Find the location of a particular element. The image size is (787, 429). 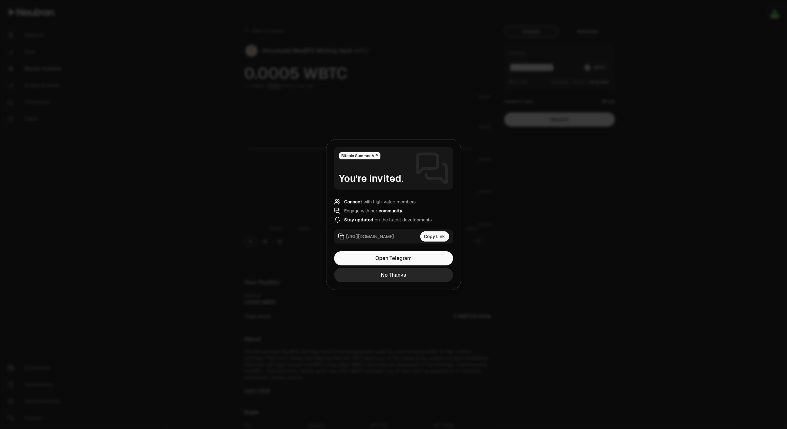

div: Bitcoin Summer VIP is located at coordinates (360, 156).